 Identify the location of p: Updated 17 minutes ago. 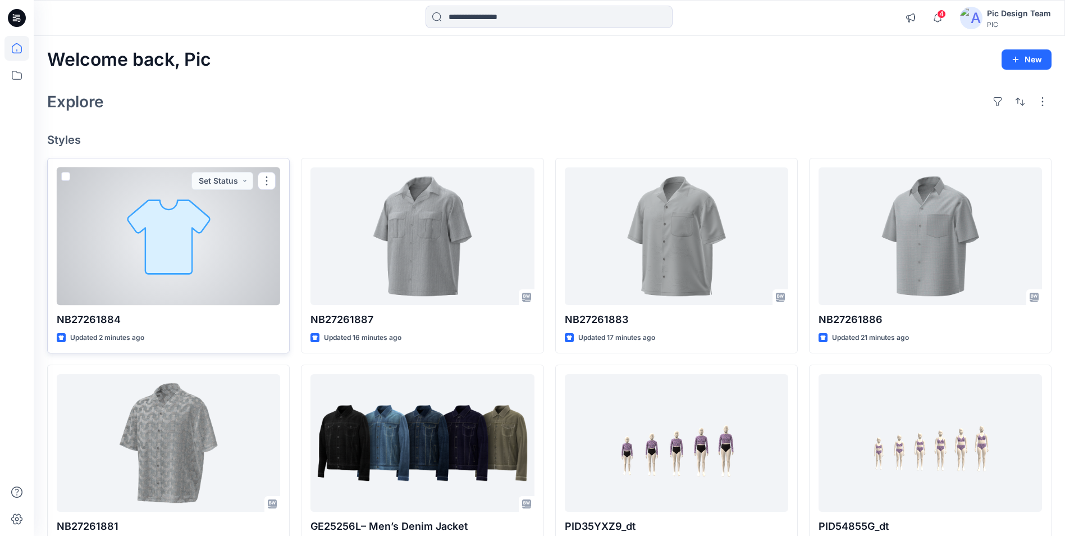
(617, 338).